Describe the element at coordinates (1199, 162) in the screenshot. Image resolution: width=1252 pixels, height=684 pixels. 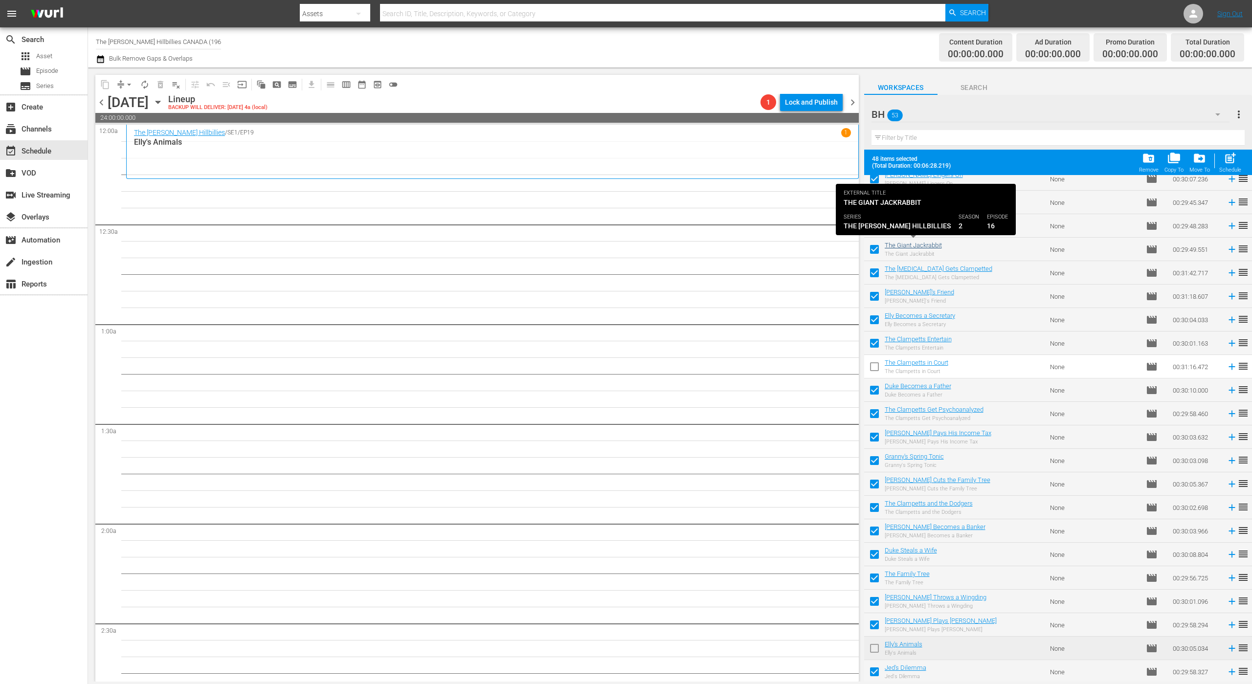
I see `button: Move To` at that location.